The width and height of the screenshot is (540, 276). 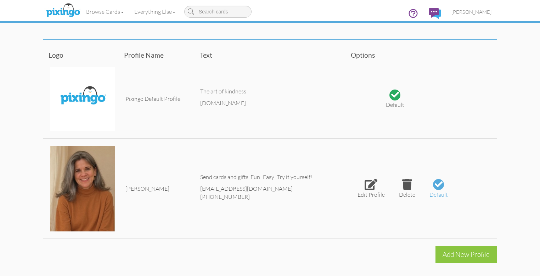 What do you see at coordinates (218, 12) in the screenshot?
I see `input: Search cards` at bounding box center [218, 12].